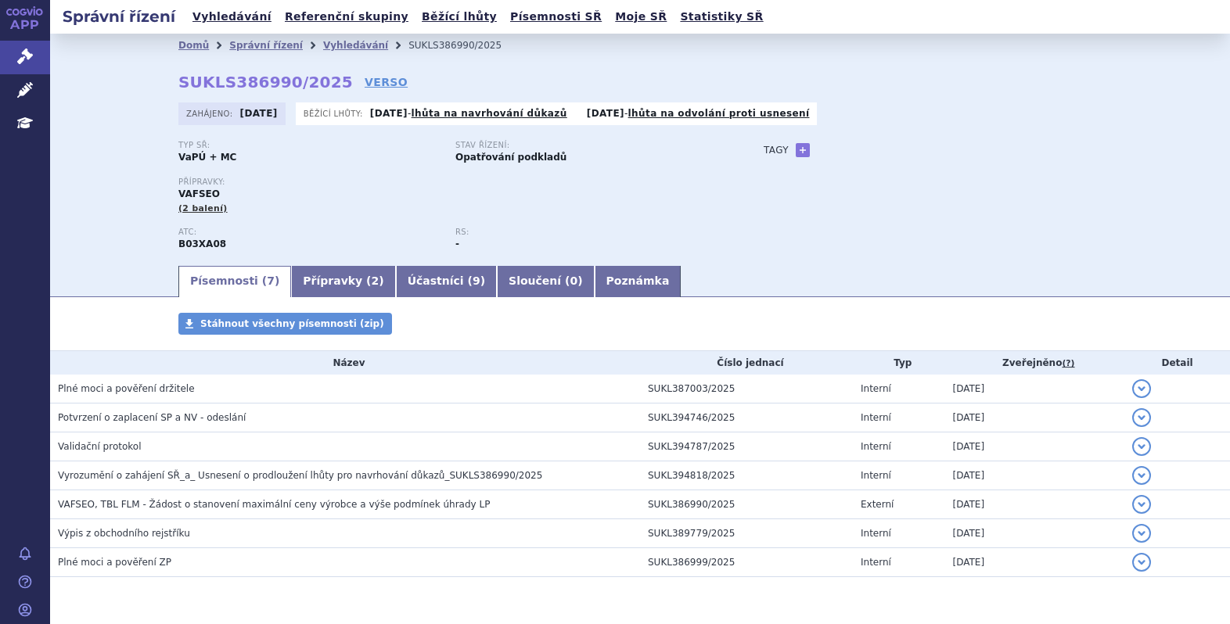 The image size is (1230, 624). Describe the element at coordinates (489, 113) in the screenshot. I see `a: lhůta na navrhování důkazů` at that location.